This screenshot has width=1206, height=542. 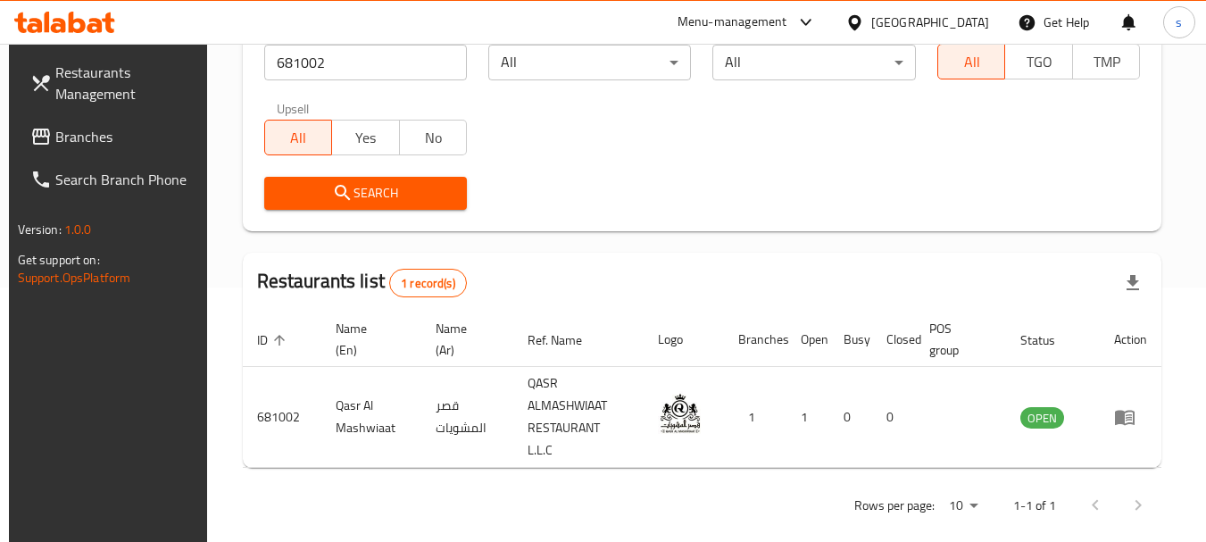 I want to click on td: QASR ALMASHWIAAT RESTAURANT L.L.C, so click(x=579, y=417).